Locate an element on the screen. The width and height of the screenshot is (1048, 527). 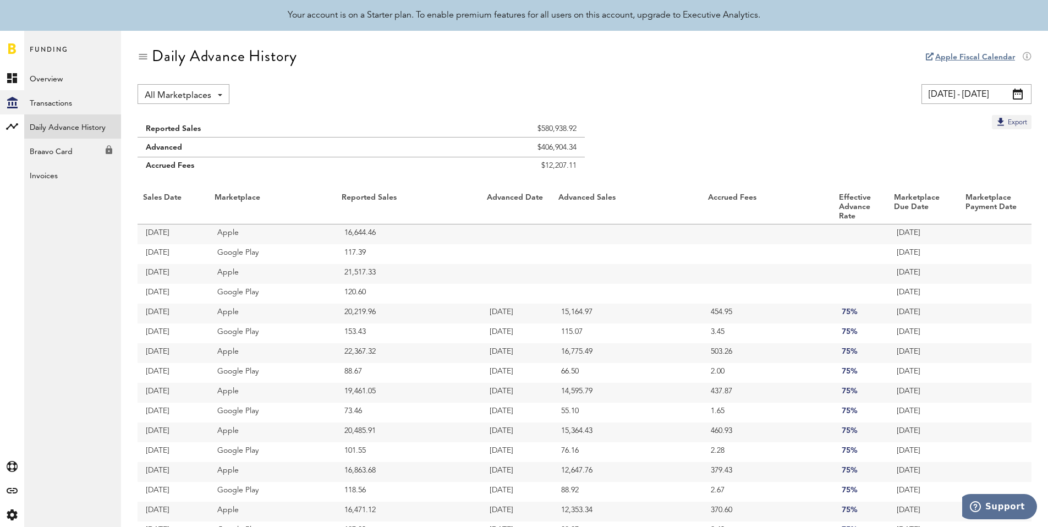
td: 14,595.79 is located at coordinates (627, 393).